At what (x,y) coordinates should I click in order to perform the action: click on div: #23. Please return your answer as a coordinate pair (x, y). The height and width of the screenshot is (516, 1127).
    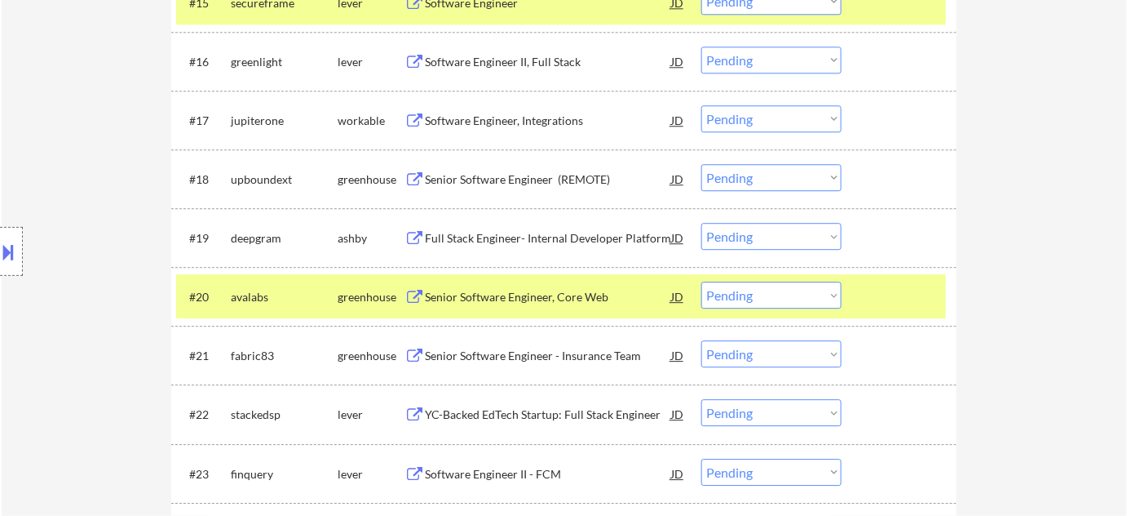
    Looking at the image, I should click on (203, 474).